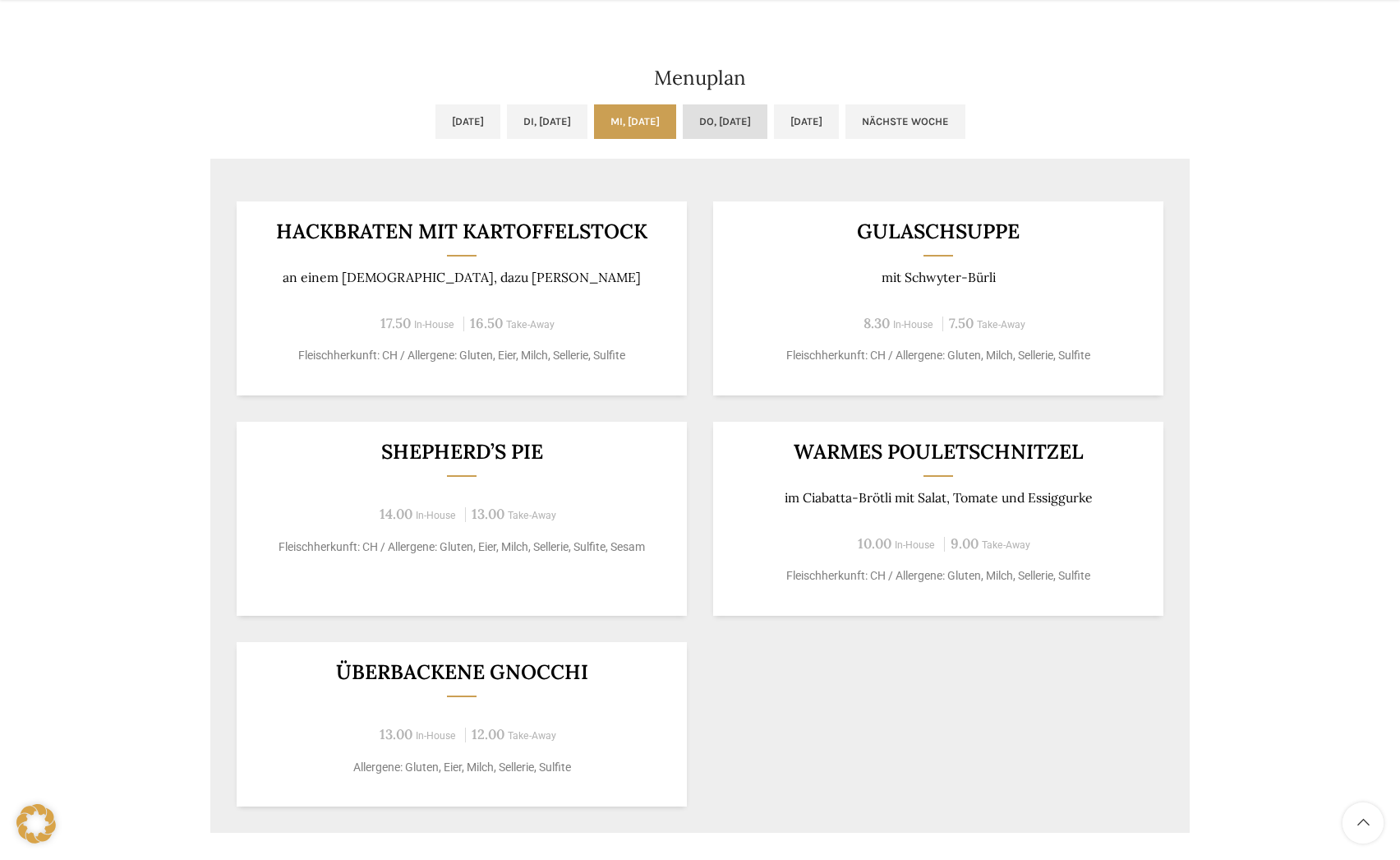  What do you see at coordinates (939, 451) in the screenshot?
I see `h3: Warmes Pouletschnitzel` at bounding box center [939, 451].